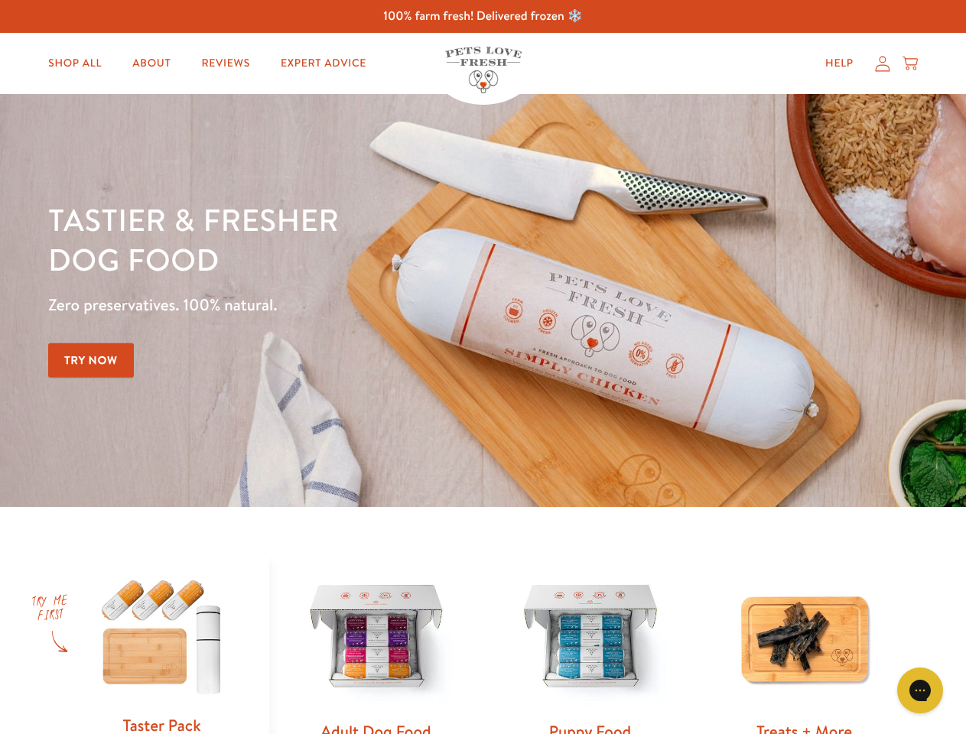 Image resolution: width=966 pixels, height=734 pixels. Describe the element at coordinates (839, 63) in the screenshot. I see `a: Help` at that location.